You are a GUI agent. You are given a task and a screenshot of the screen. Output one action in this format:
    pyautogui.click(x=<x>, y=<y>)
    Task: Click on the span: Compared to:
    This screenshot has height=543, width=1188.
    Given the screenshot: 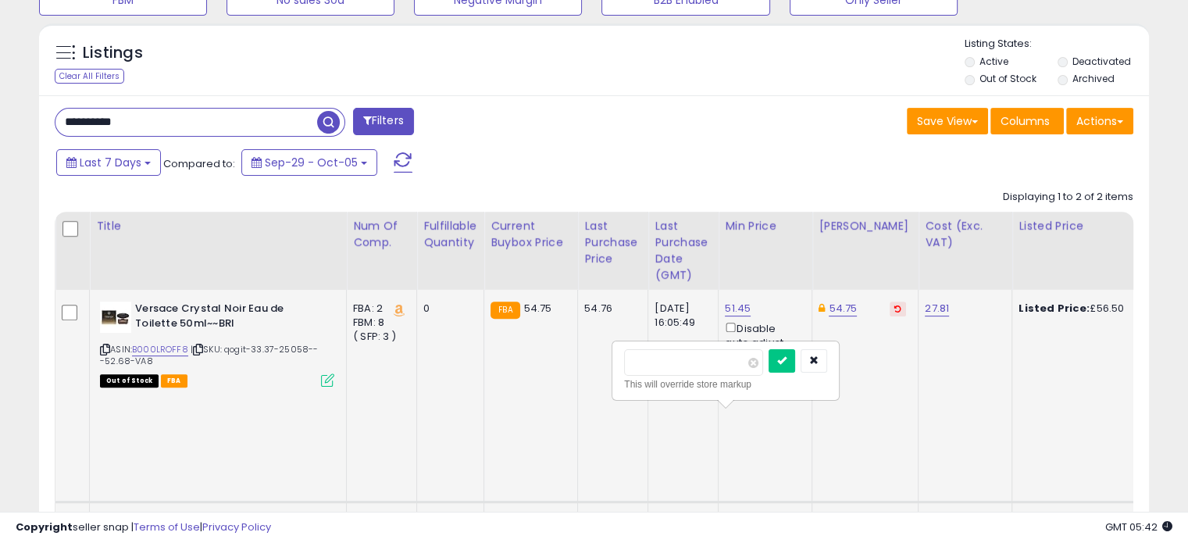 What is the action you would take?
    pyautogui.click(x=199, y=163)
    